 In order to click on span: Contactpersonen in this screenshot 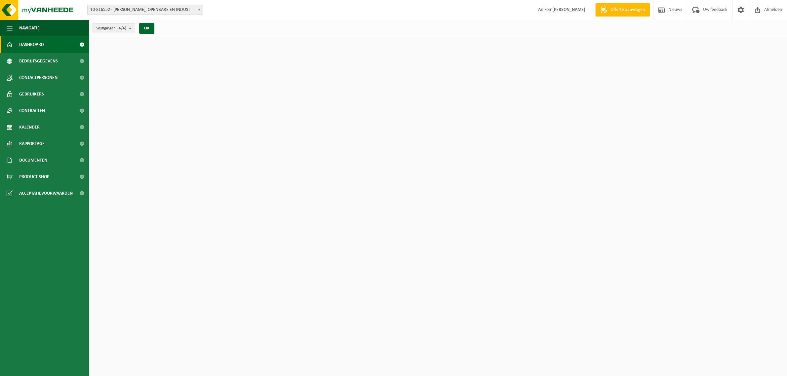, I will do `click(38, 78)`.